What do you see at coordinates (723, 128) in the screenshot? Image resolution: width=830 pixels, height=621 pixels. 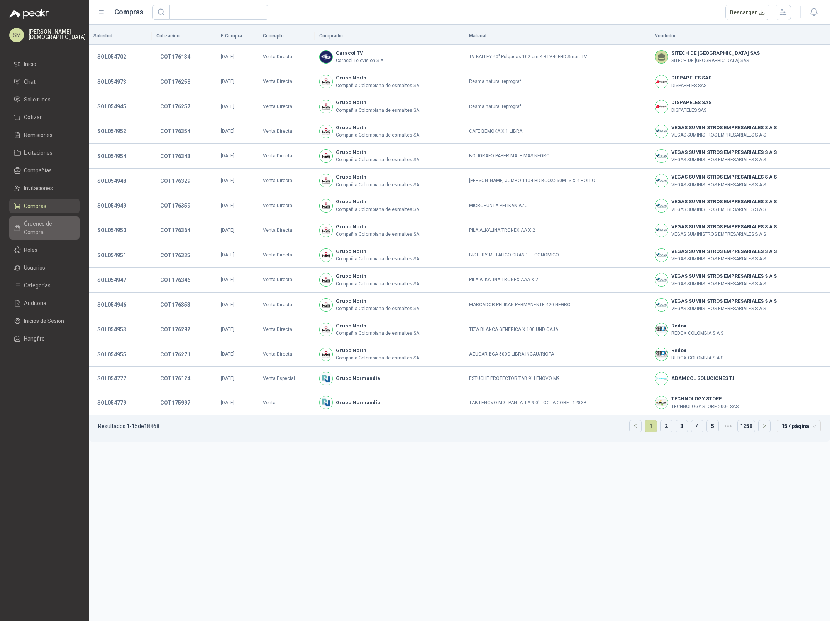 I see `b: VEGAS SUMINISTROS EMPRESARIALES S A S` at bounding box center [723, 128].